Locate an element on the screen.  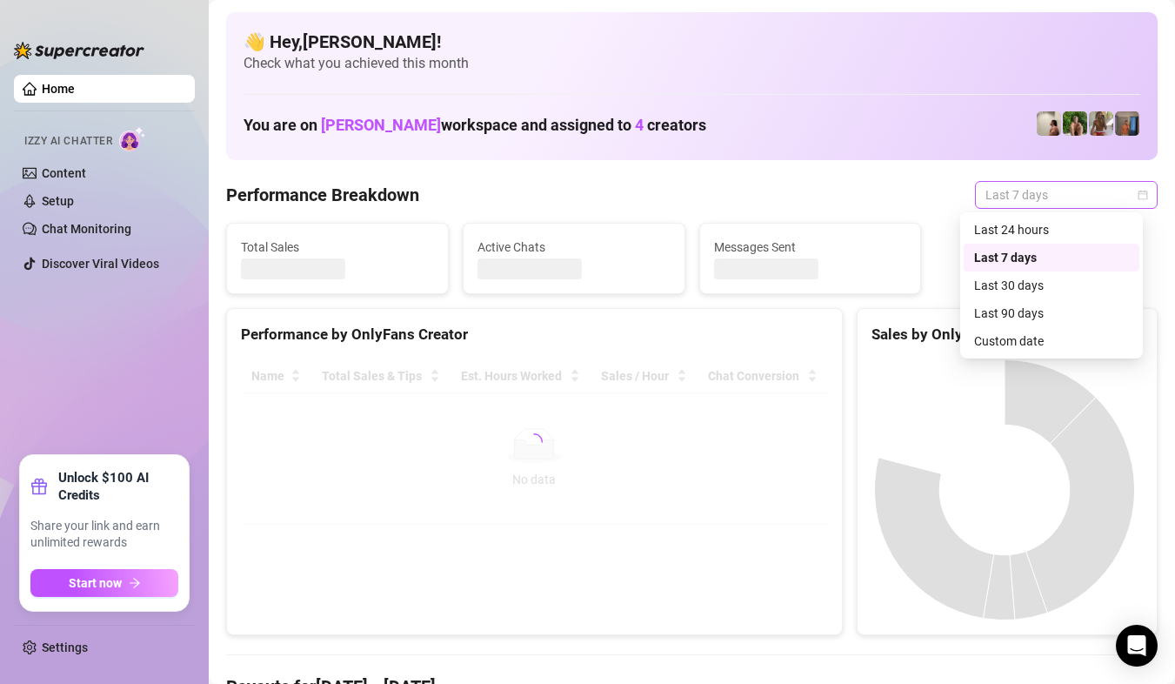
div: Last 30 days is located at coordinates (1052, 285).